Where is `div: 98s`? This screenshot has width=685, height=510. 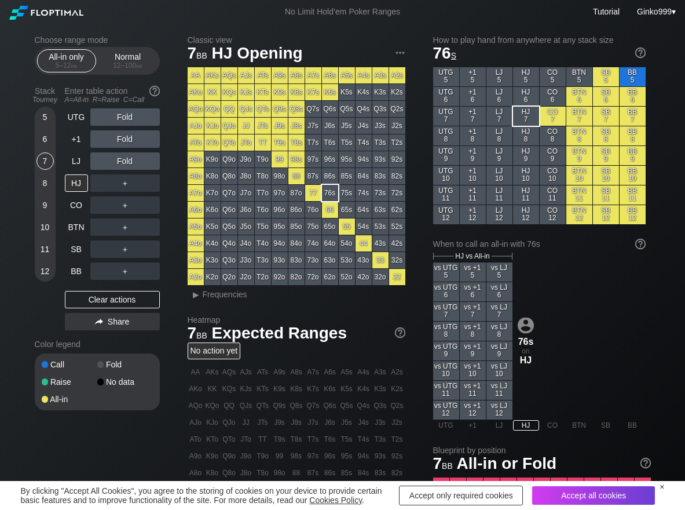 div: 98s is located at coordinates (297, 159).